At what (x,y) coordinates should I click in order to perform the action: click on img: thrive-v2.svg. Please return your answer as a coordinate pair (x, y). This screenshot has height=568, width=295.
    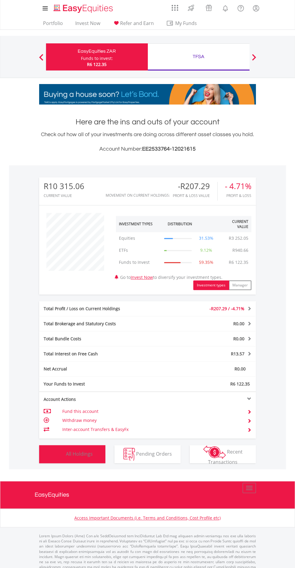
    Looking at the image, I should click on (191, 8).